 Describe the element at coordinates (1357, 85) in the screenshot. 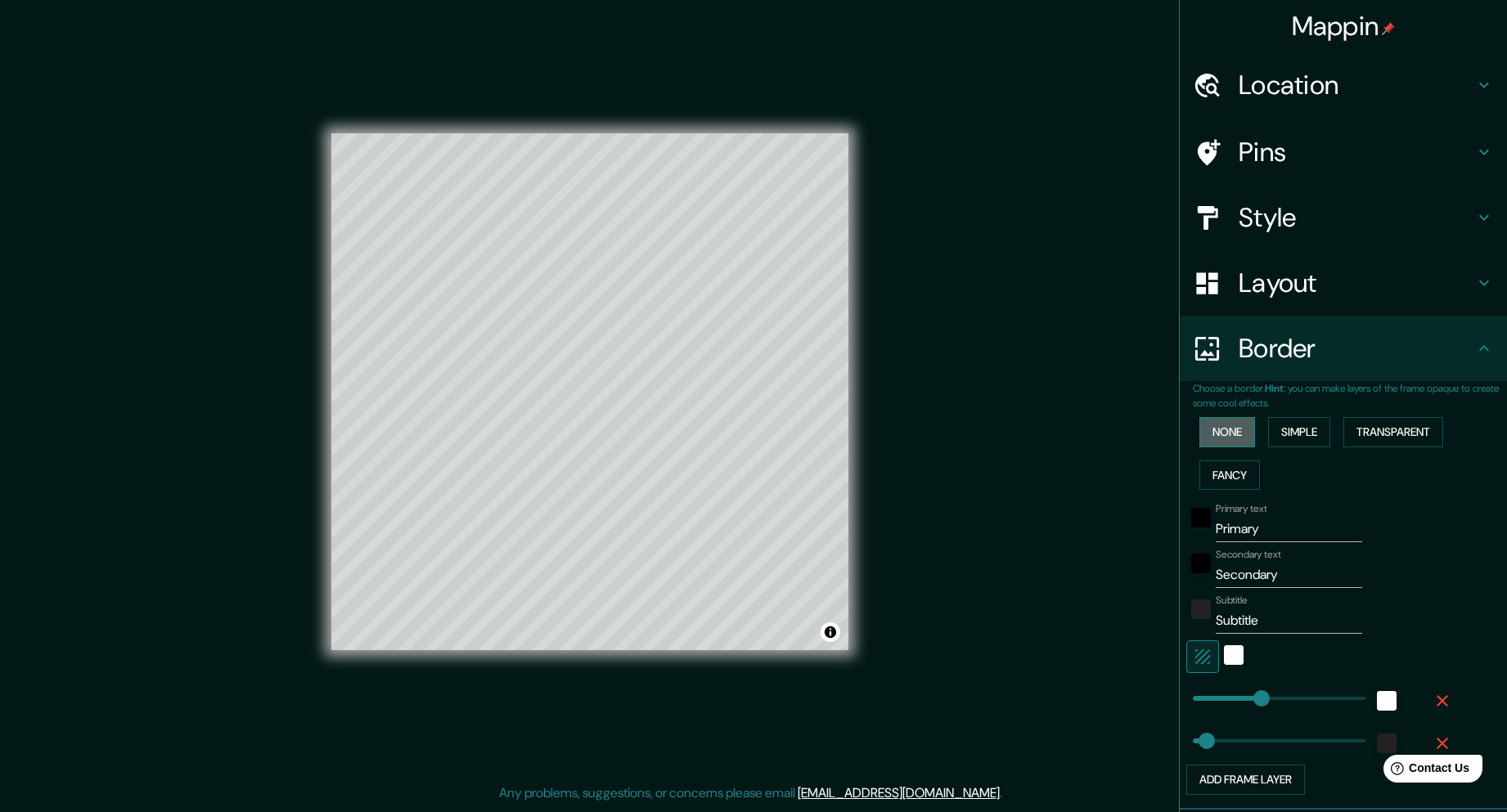

I see `h4: Location` at that location.